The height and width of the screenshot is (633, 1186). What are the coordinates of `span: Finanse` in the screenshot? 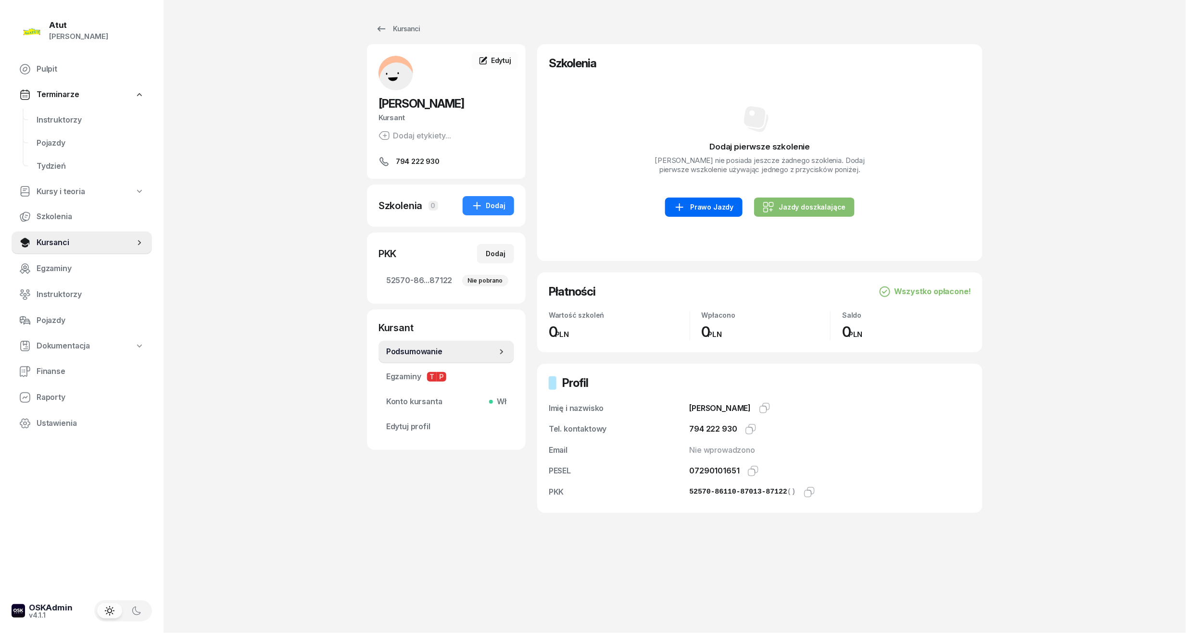 It's located at (90, 372).